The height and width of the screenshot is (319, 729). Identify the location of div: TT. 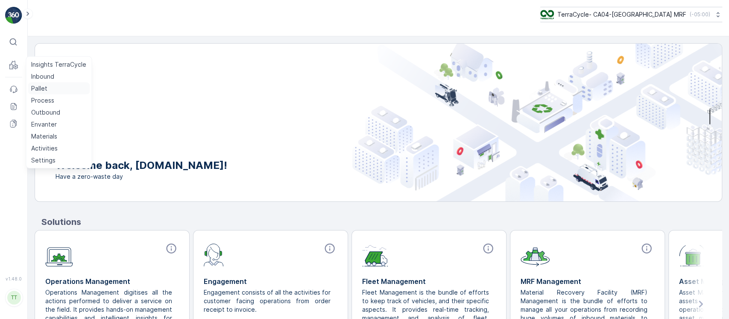
(14, 297).